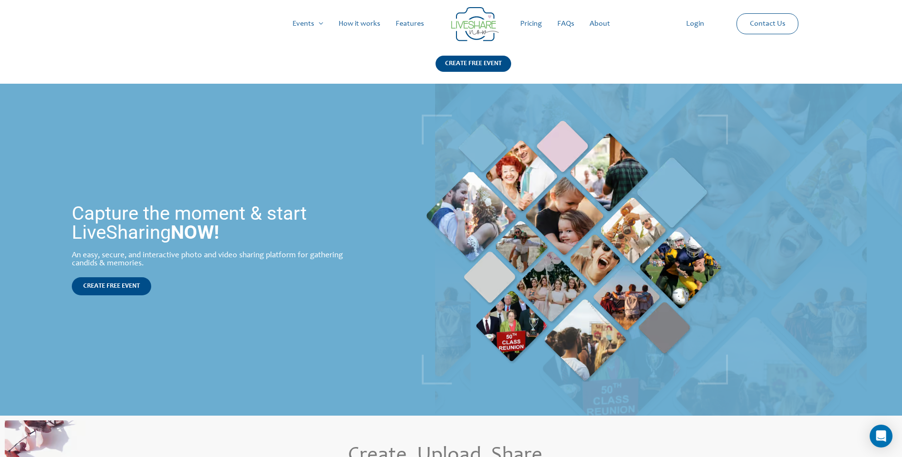 Image resolution: width=902 pixels, height=457 pixels. Describe the element at coordinates (695, 24) in the screenshot. I see `a: Login` at that location.